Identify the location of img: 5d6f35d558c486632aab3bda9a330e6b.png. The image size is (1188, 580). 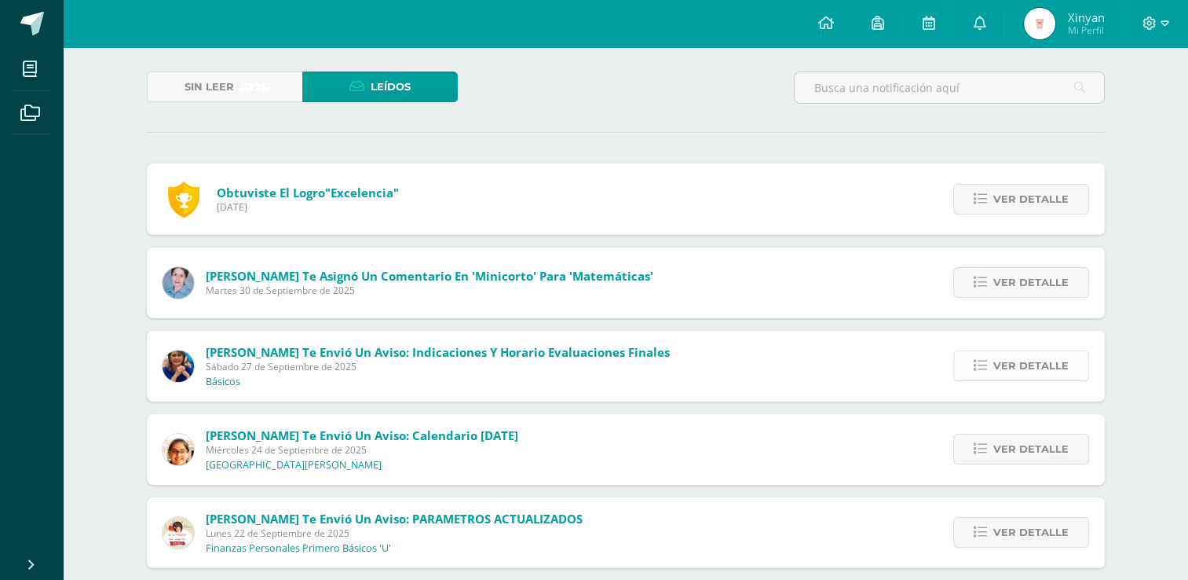
(178, 366).